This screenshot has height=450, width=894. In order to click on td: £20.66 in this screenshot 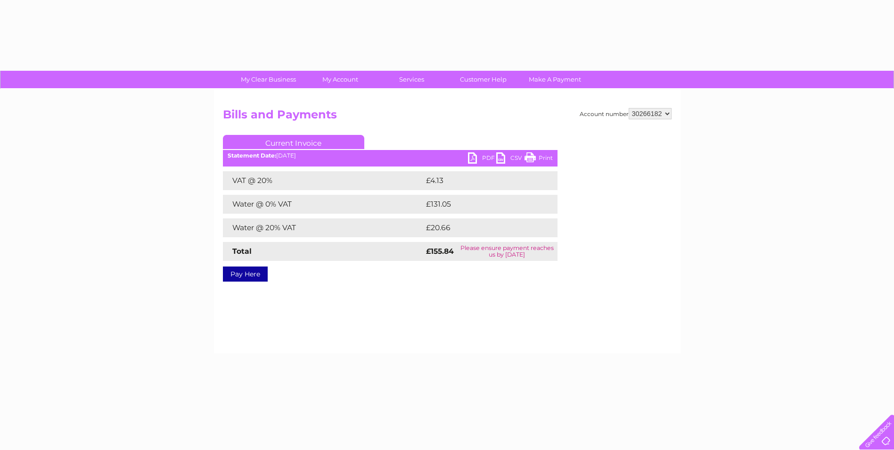, I will do `click(481, 228)`.